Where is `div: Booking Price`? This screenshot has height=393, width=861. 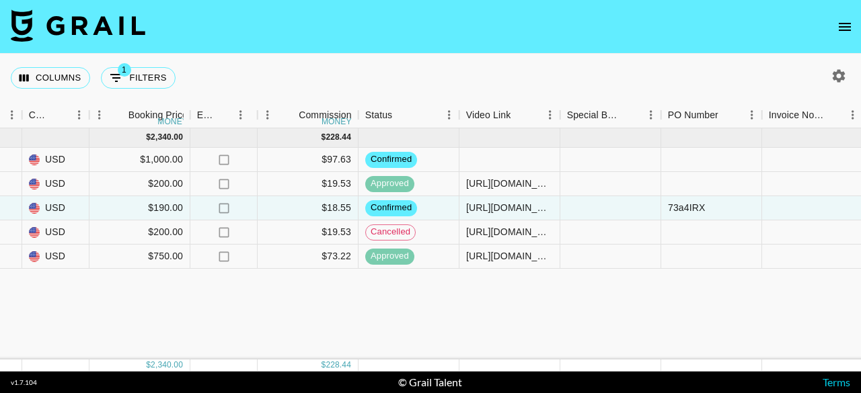 div: Booking Price is located at coordinates (158, 115).